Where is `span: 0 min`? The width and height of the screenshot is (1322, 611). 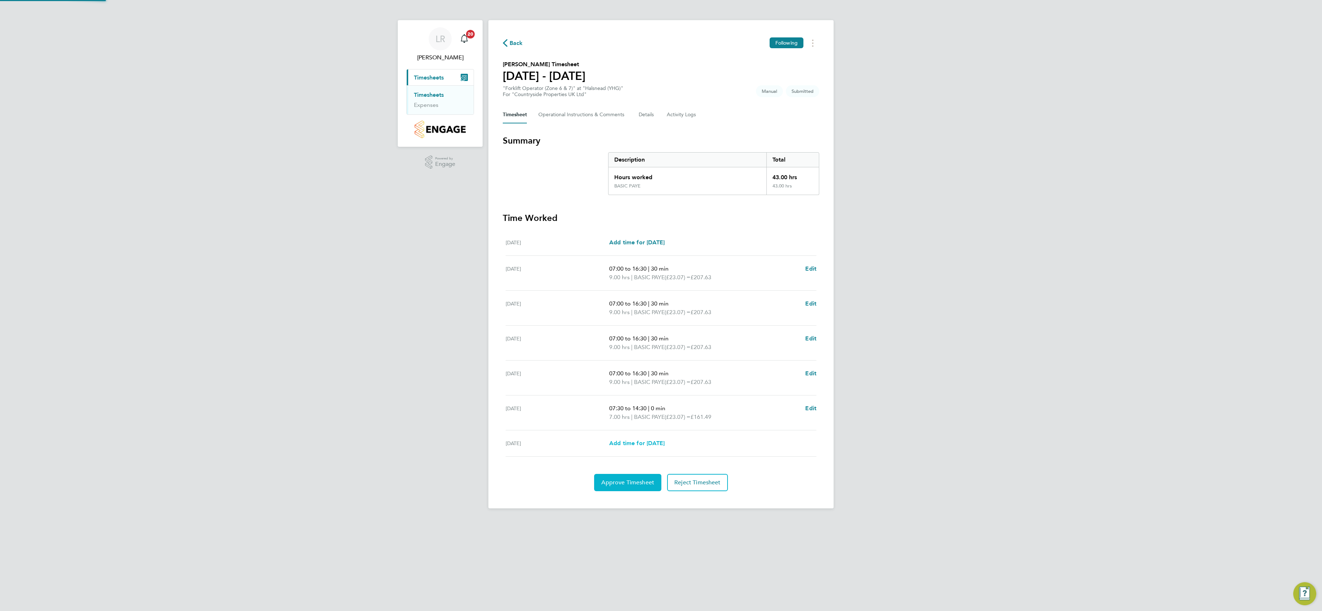
span: 0 min is located at coordinates (658, 408).